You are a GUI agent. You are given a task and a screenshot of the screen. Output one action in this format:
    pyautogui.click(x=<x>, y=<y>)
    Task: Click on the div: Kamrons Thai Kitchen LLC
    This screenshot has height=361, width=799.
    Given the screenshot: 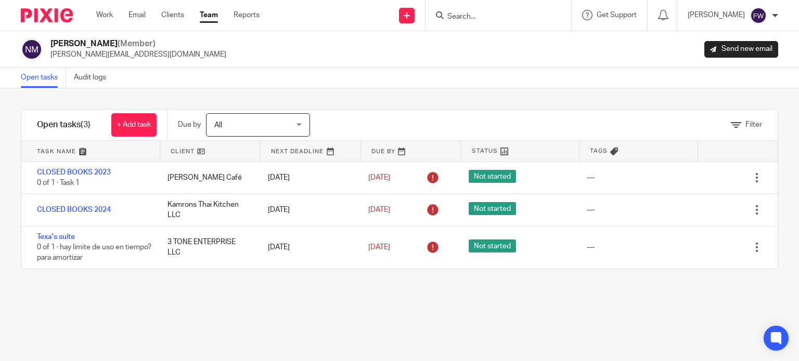 What is the action you would take?
    pyautogui.click(x=207, y=210)
    